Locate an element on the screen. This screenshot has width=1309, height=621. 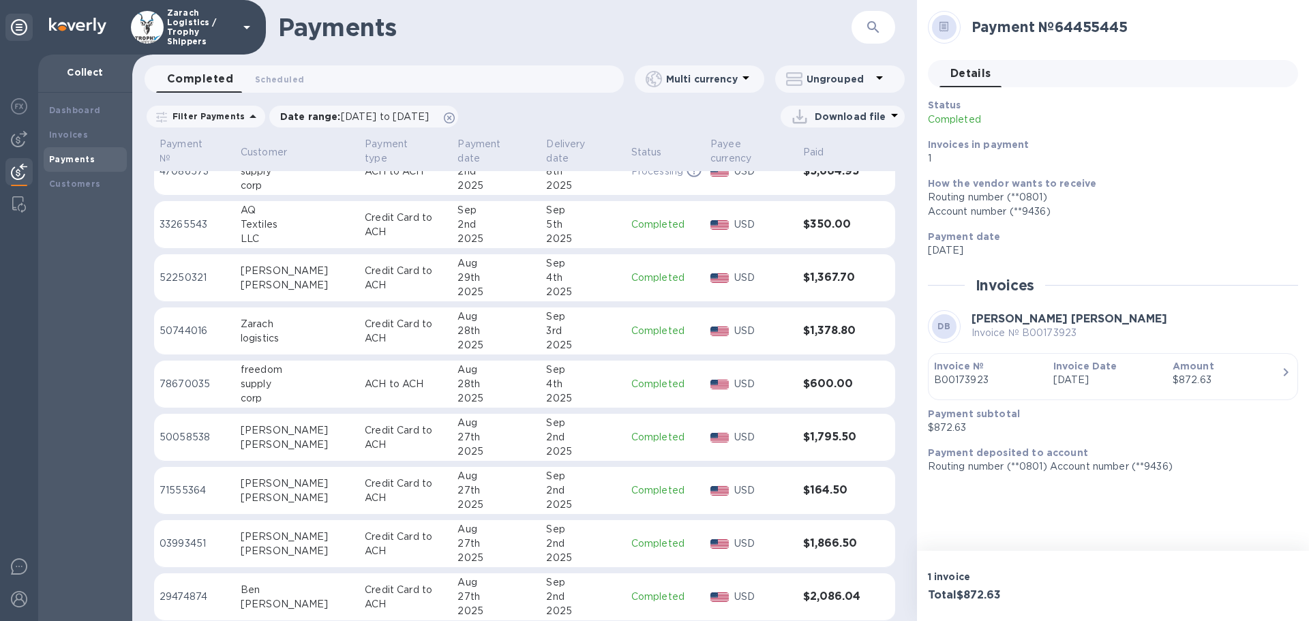
b: Dashboard is located at coordinates (75, 110).